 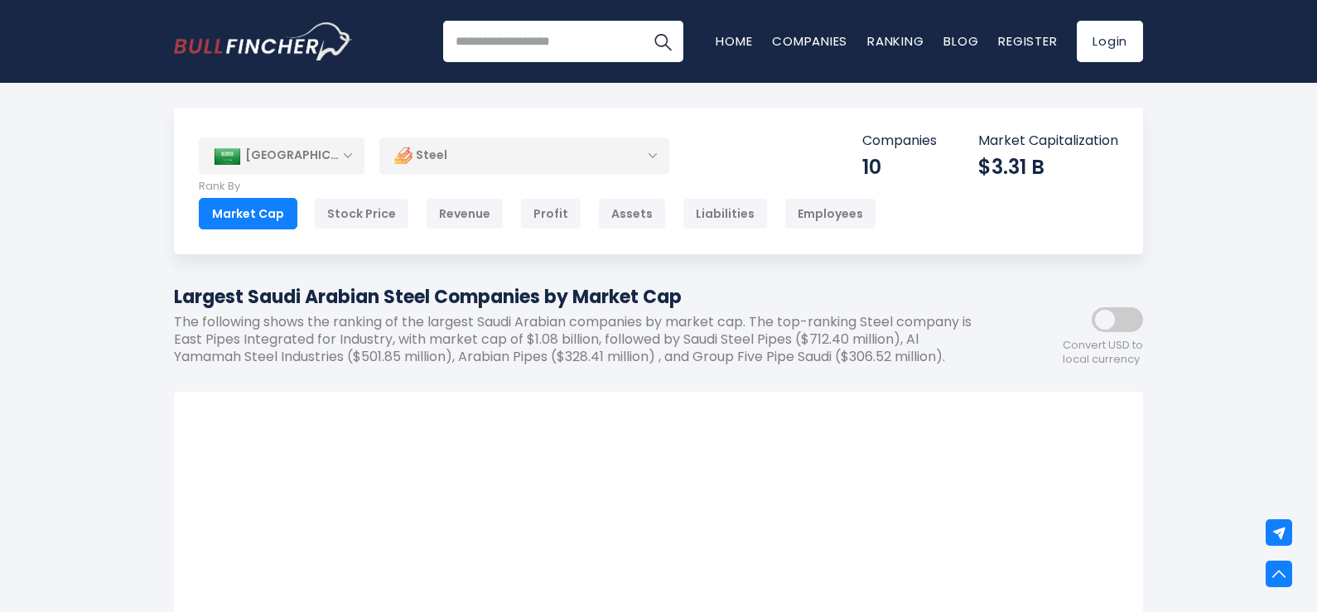 I want to click on a: Home, so click(x=734, y=41).